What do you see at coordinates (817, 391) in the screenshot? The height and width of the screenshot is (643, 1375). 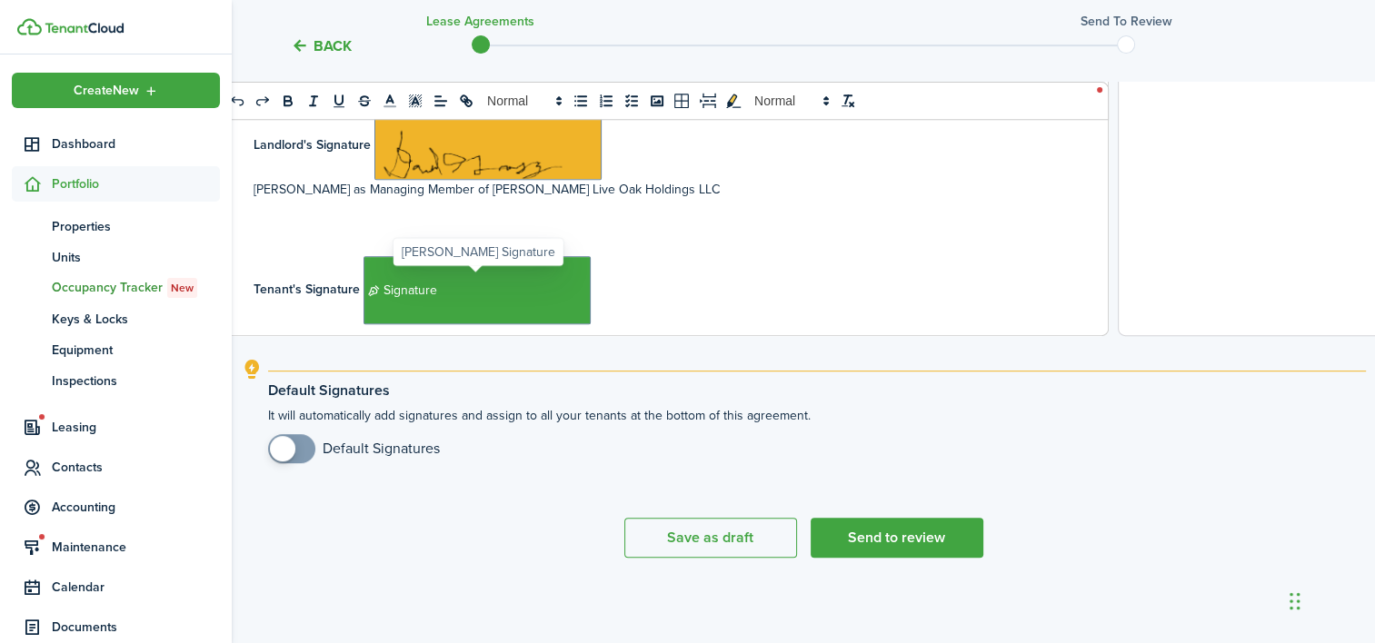 I see `explanation-title: Default Signatures` at bounding box center [817, 391].